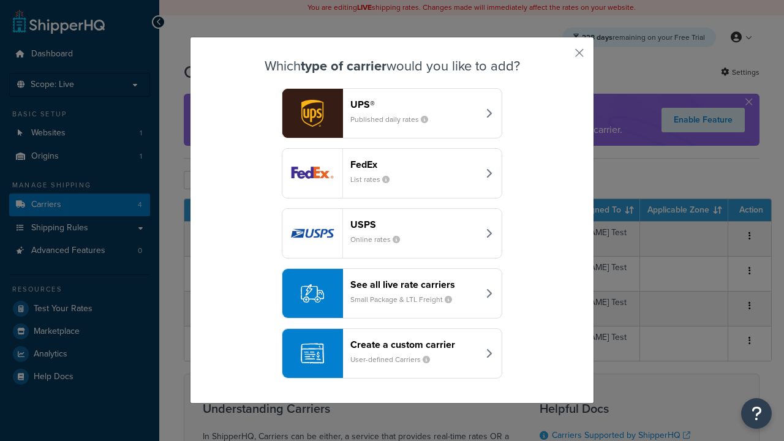 The width and height of the screenshot is (784, 441). I want to click on small: Published daily rates, so click(394, 119).